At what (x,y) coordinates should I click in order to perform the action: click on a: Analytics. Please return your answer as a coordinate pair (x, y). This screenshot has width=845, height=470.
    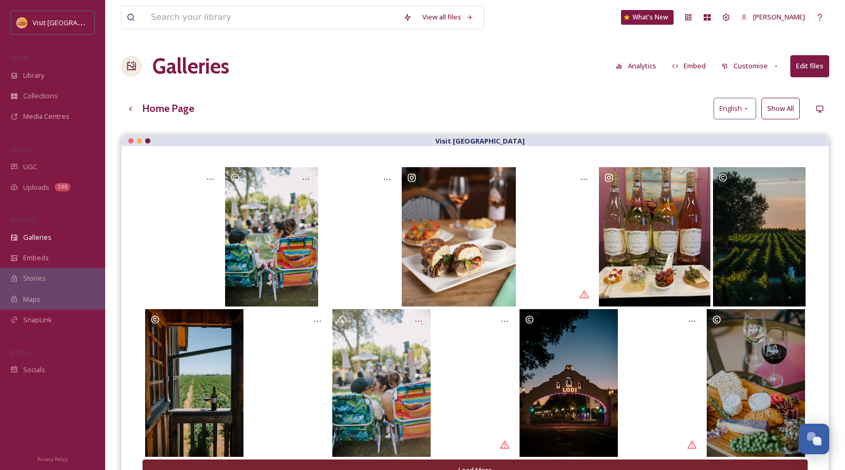
    Looking at the image, I should click on (639, 66).